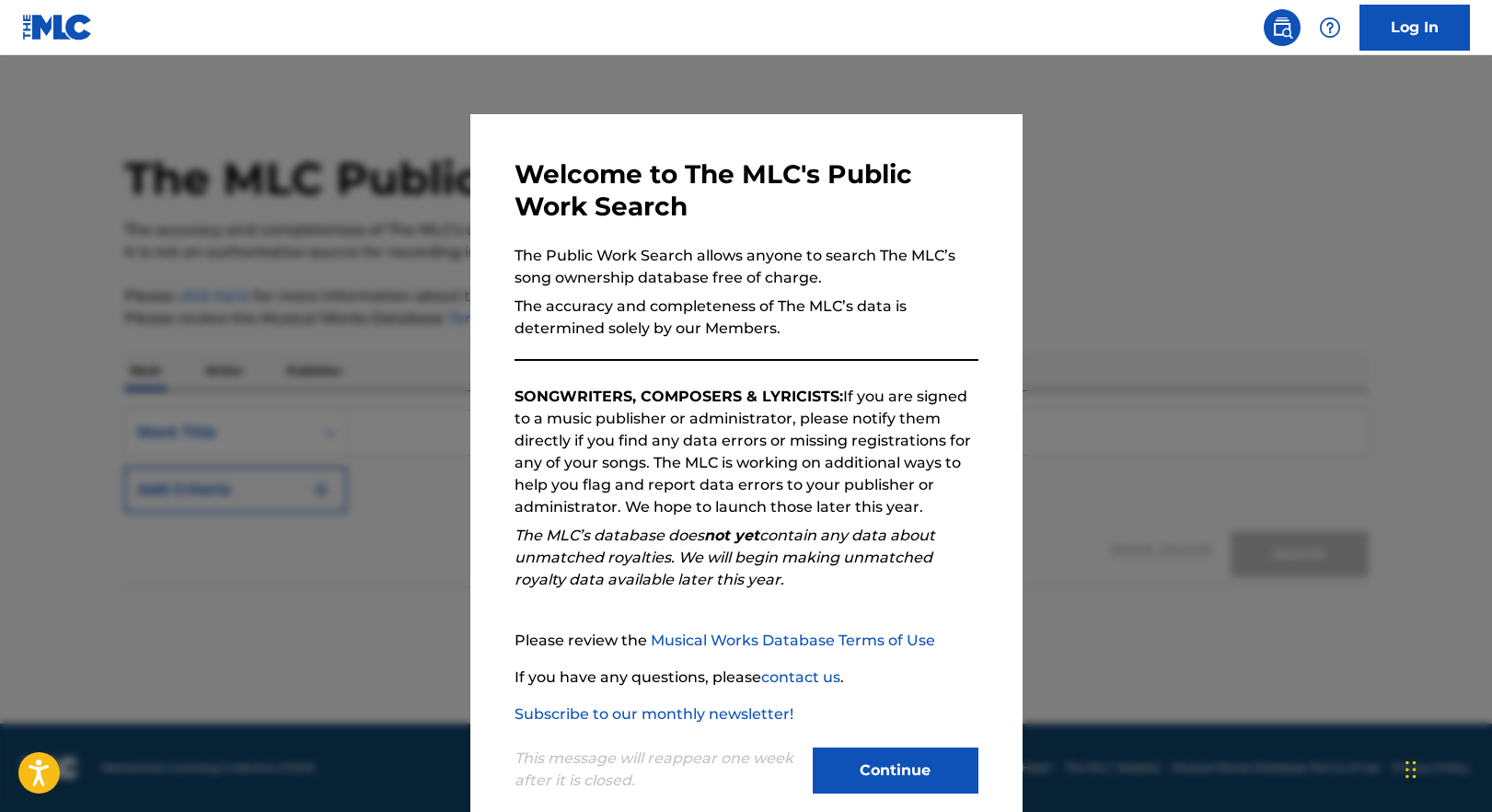 This screenshot has width=1492, height=812. I want to click on a: Subscribe to our monthly newsletter!, so click(654, 714).